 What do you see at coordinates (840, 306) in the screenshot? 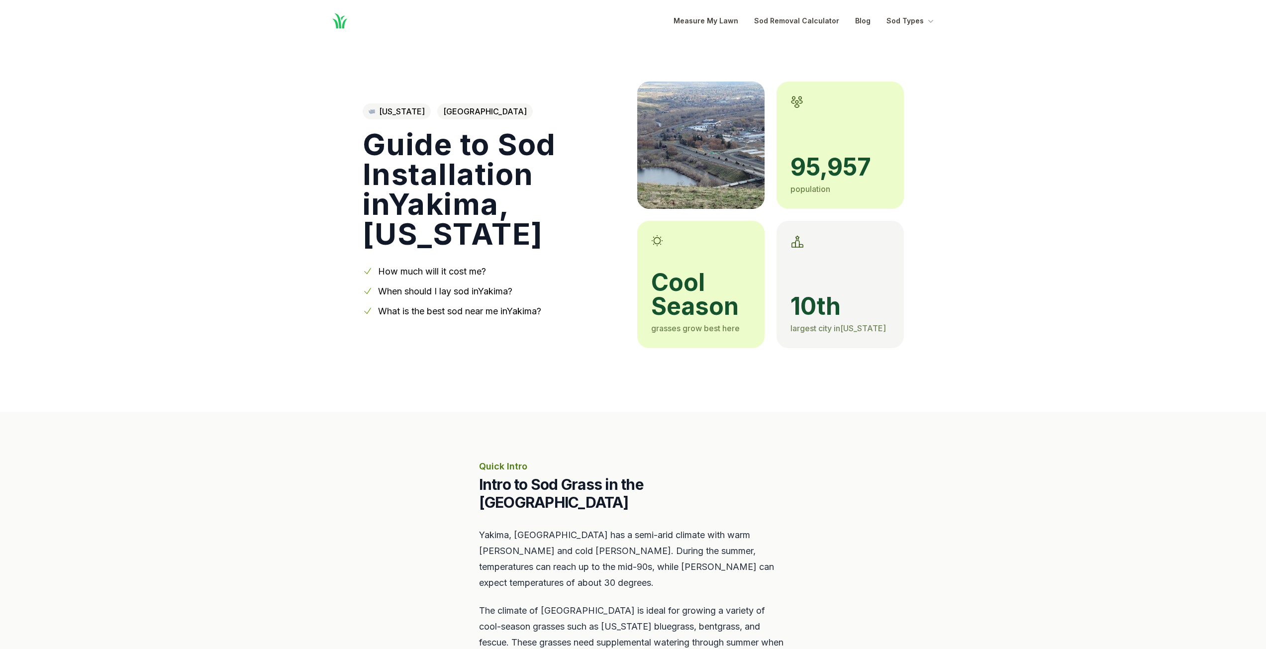
I see `span: 10th` at bounding box center [840, 306].